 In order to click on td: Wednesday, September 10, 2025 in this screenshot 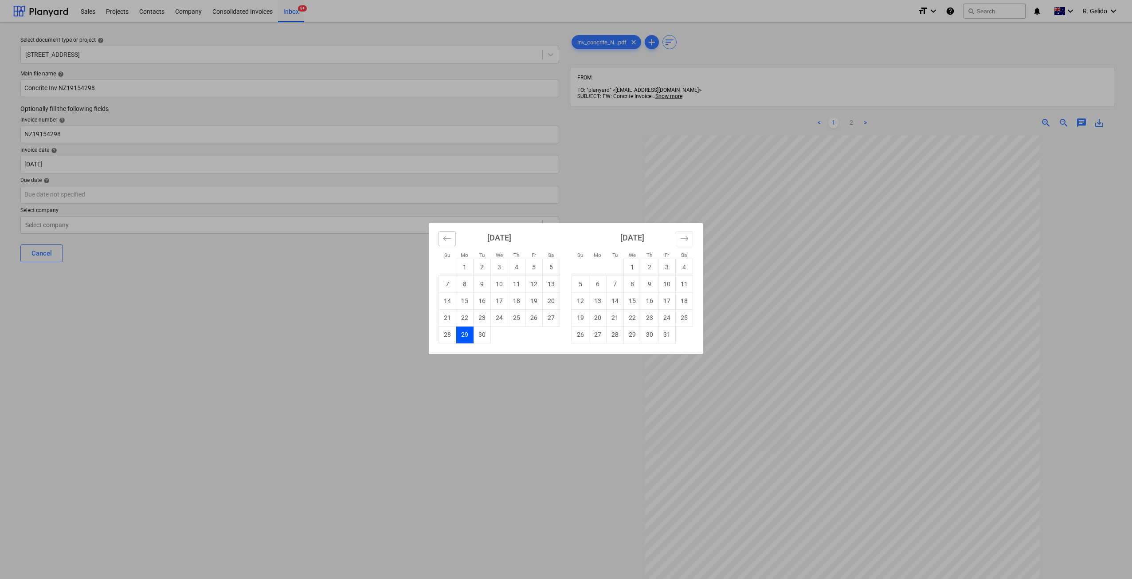, I will do `click(499, 284)`.